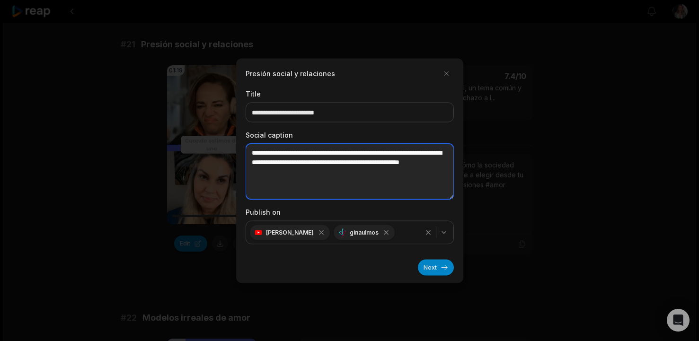 The width and height of the screenshot is (699, 341). What do you see at coordinates (364, 232) in the screenshot?
I see `div: ginaulmos` at bounding box center [364, 232].